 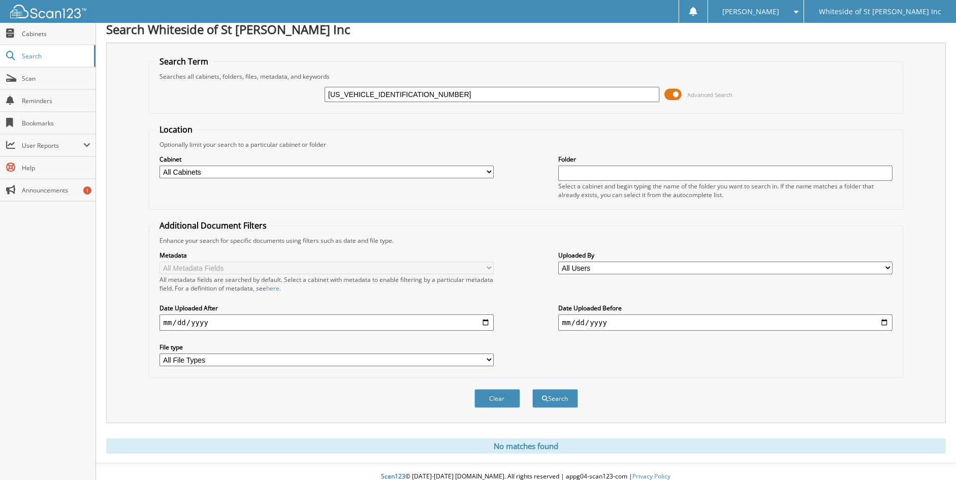 I want to click on img: scan123-logo-white.svg, so click(x=48, y=11).